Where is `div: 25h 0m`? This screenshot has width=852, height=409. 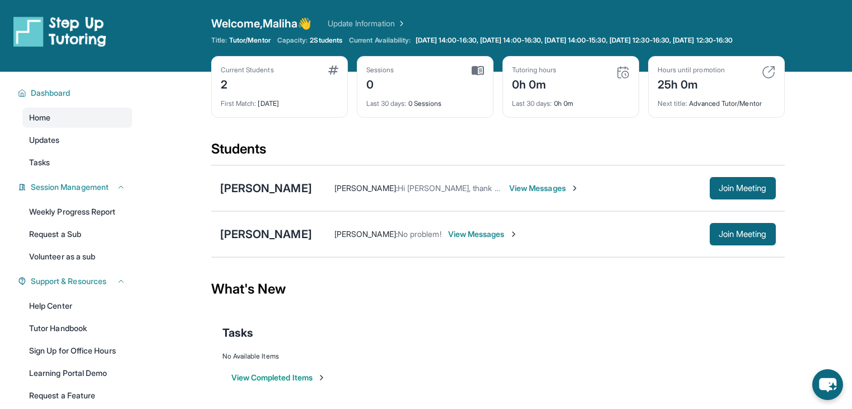
div: 25h 0m is located at coordinates (691, 83).